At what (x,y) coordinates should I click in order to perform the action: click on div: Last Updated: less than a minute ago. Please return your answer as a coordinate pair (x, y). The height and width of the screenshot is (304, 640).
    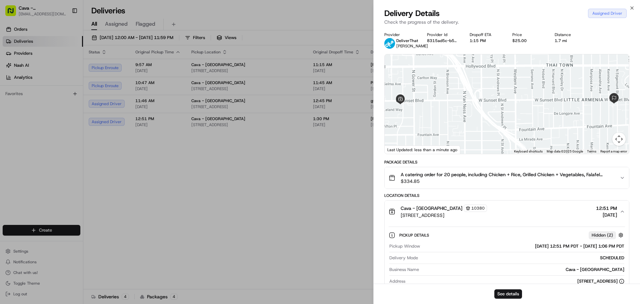
    Looking at the image, I should click on (422, 149).